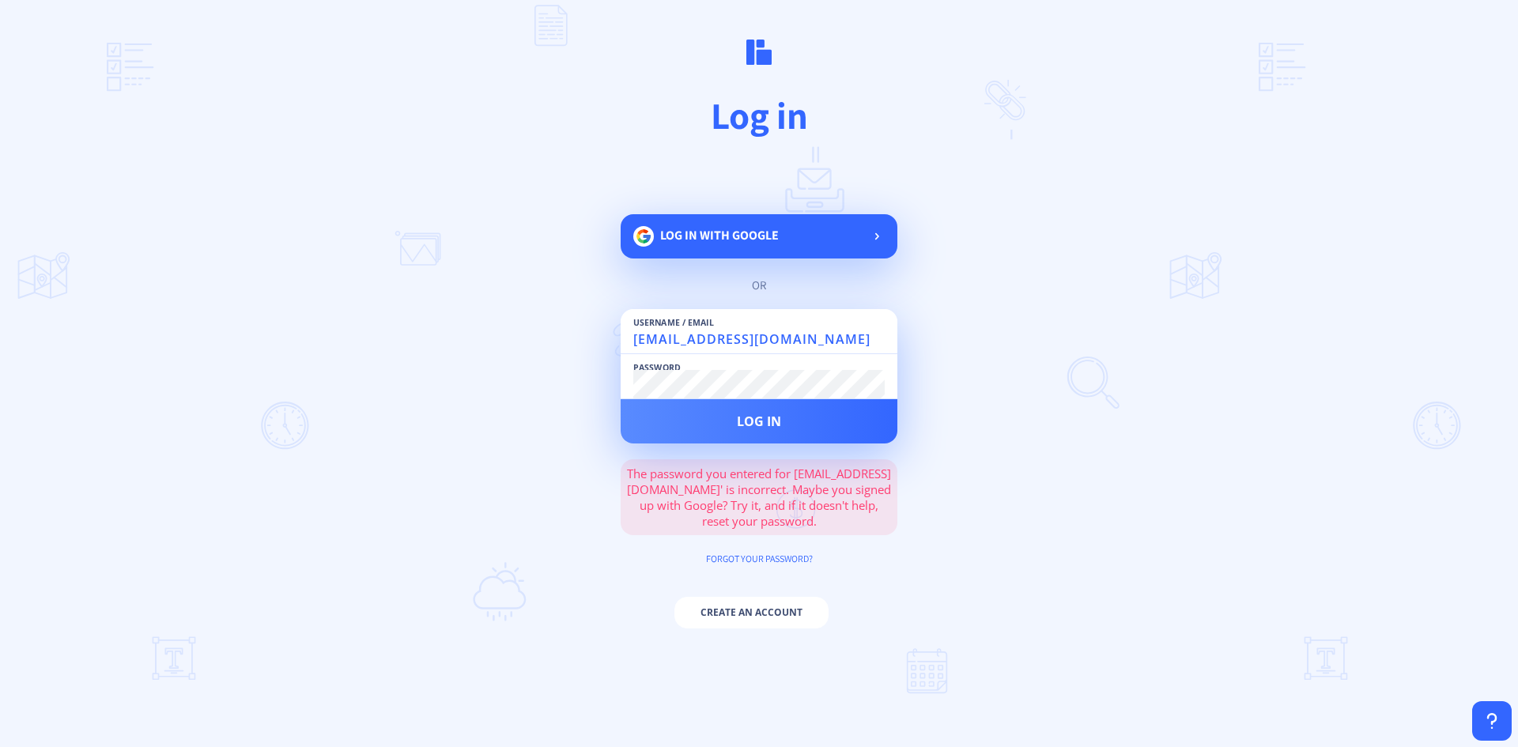 The image size is (1518, 747). Describe the element at coordinates (751, 613) in the screenshot. I see `button: Create an account` at that location.